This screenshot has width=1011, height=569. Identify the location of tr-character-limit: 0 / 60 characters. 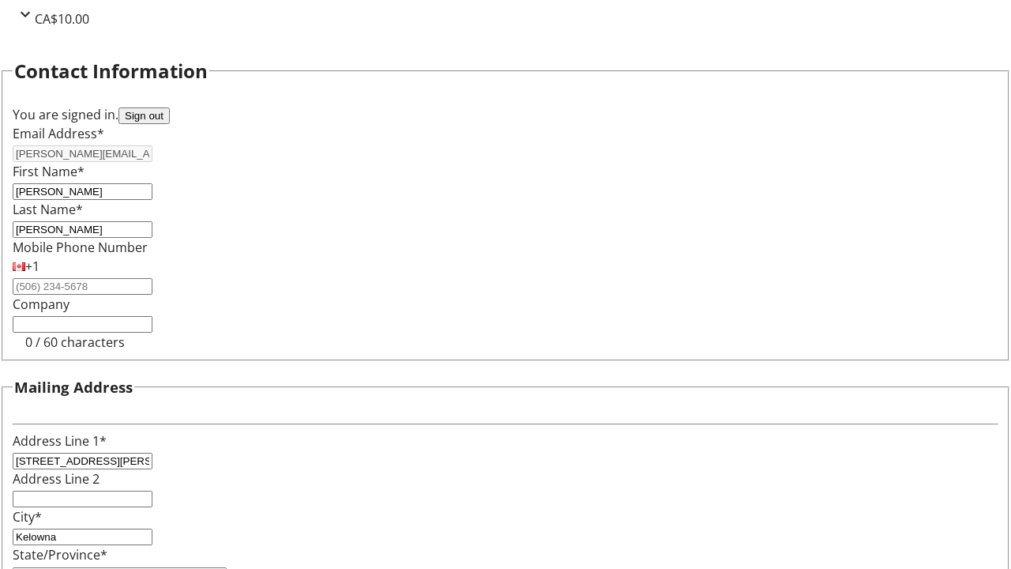
(75, 342).